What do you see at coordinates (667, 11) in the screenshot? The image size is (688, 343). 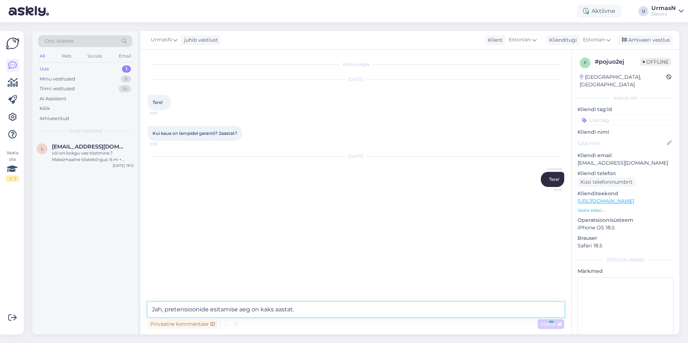 I see `a: UrmasNDecora` at bounding box center [667, 11].